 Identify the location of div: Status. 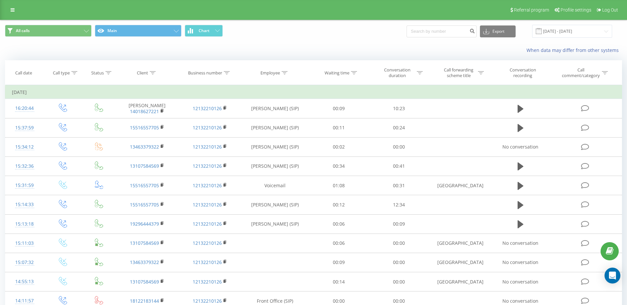
(98, 73).